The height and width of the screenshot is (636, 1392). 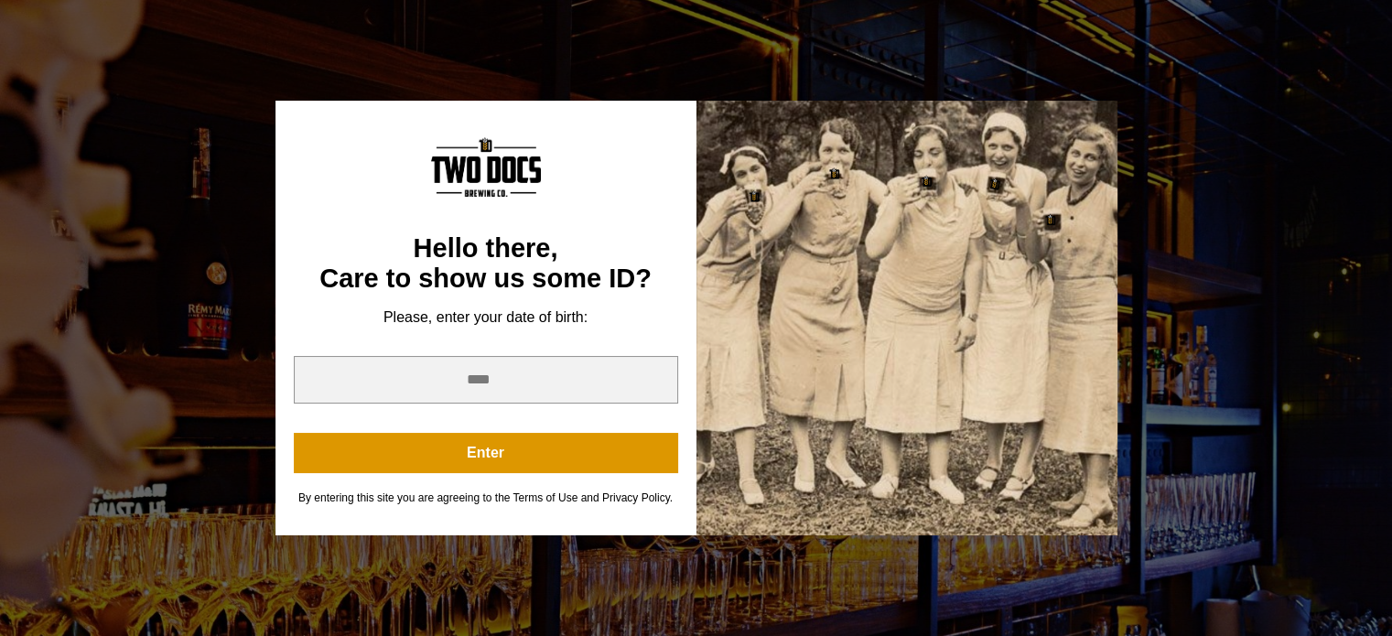 What do you see at coordinates (486, 380) in the screenshot?
I see `input: year` at bounding box center [486, 380].